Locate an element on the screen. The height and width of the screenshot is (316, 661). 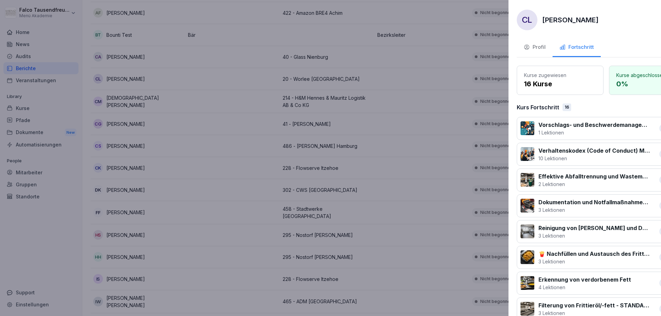
button: Fortschritt is located at coordinates (577, 48).